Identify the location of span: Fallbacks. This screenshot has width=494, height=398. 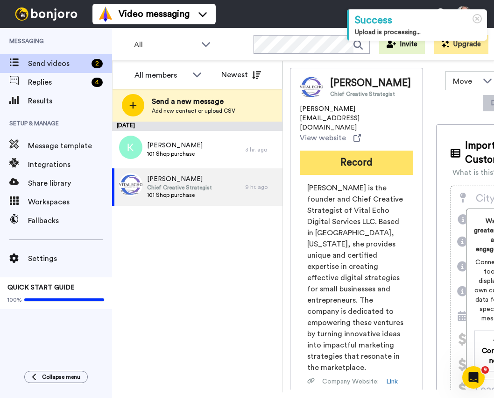
(70, 220).